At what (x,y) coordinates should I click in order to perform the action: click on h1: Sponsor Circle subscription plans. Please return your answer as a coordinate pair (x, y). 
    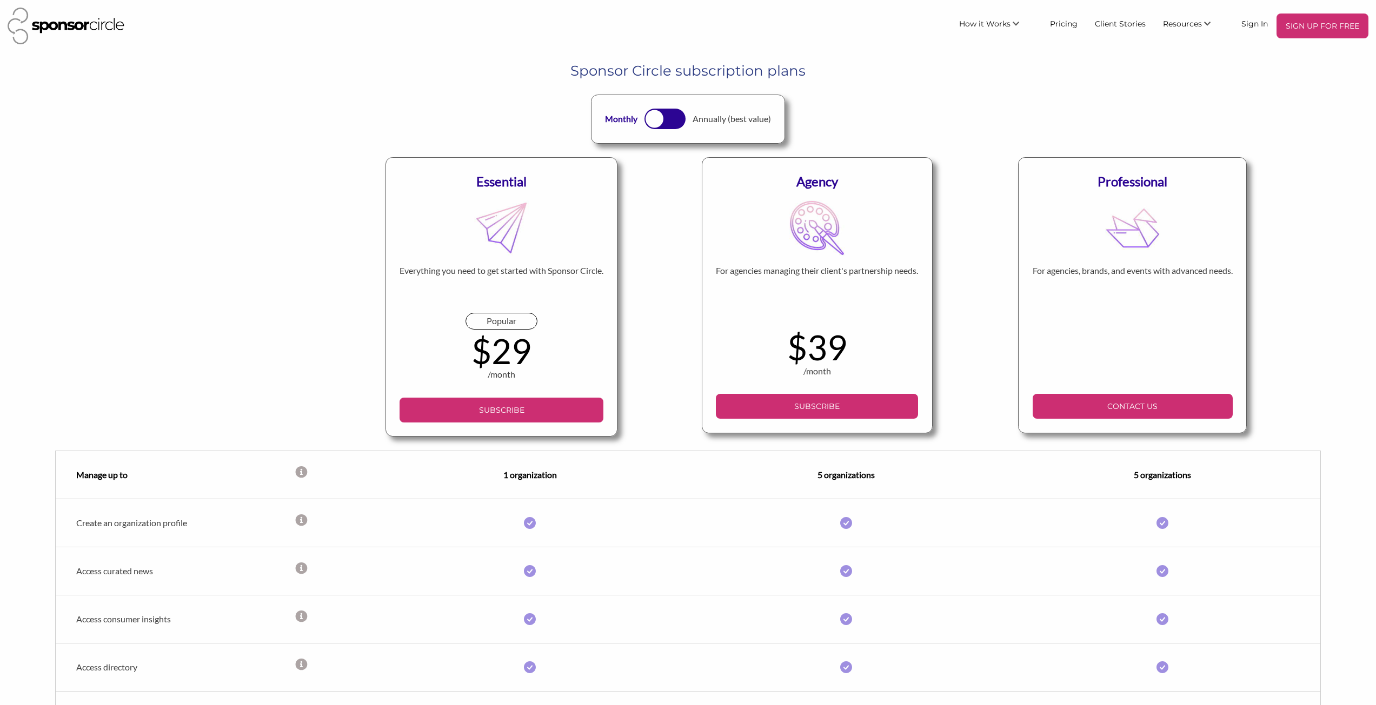
    Looking at the image, I should click on (688, 71).